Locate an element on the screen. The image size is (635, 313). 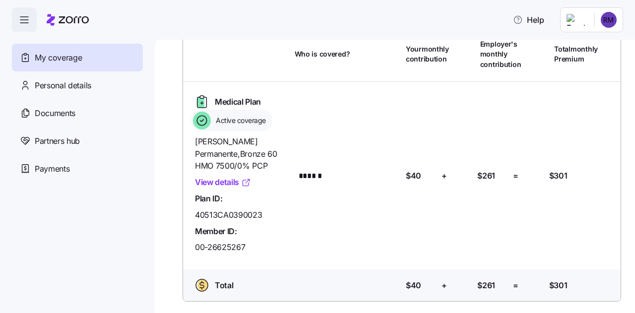
span: Partners hub is located at coordinates (57, 141).